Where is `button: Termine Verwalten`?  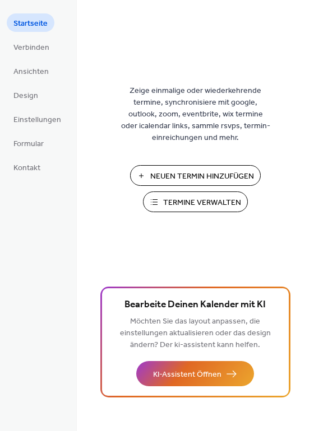 button: Termine Verwalten is located at coordinates (195, 202).